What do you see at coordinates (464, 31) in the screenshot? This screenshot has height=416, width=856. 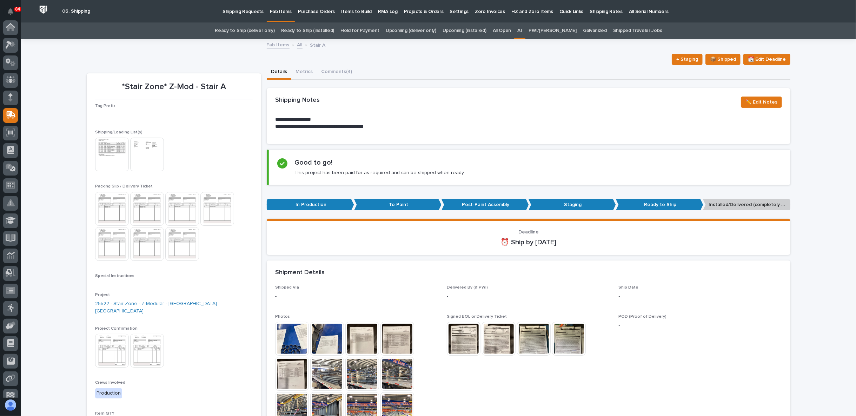 I see `a: Upcoming (installed)` at bounding box center [464, 31].